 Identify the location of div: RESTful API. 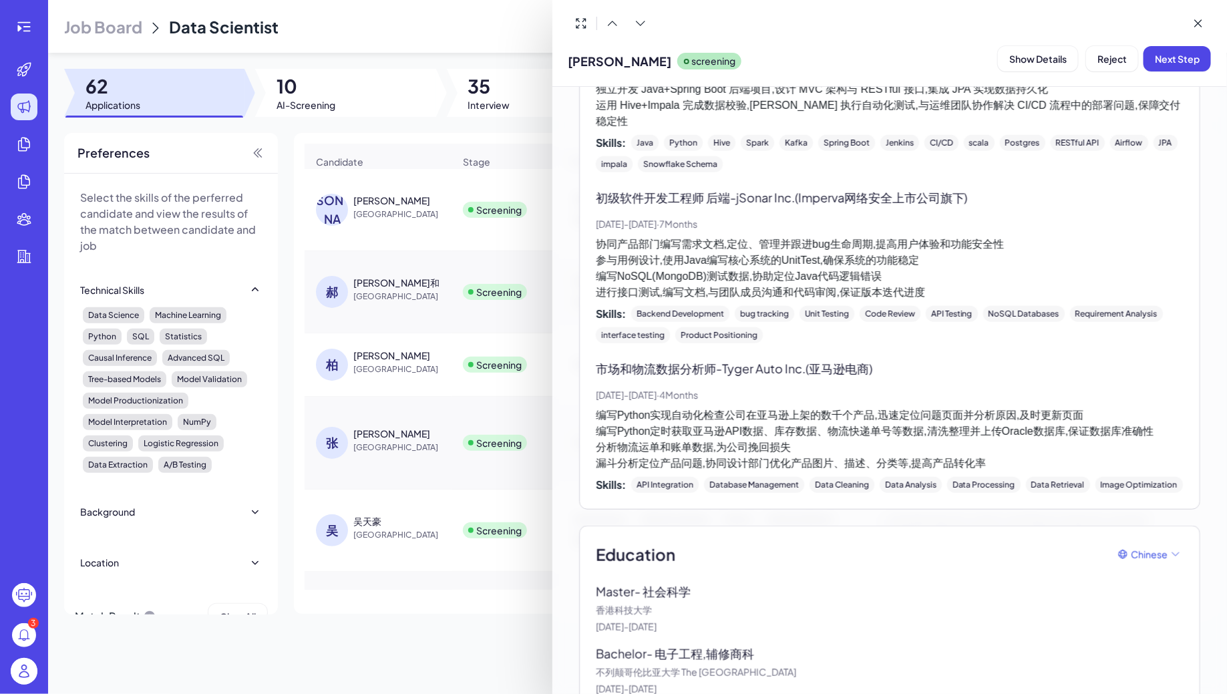
(1078, 143).